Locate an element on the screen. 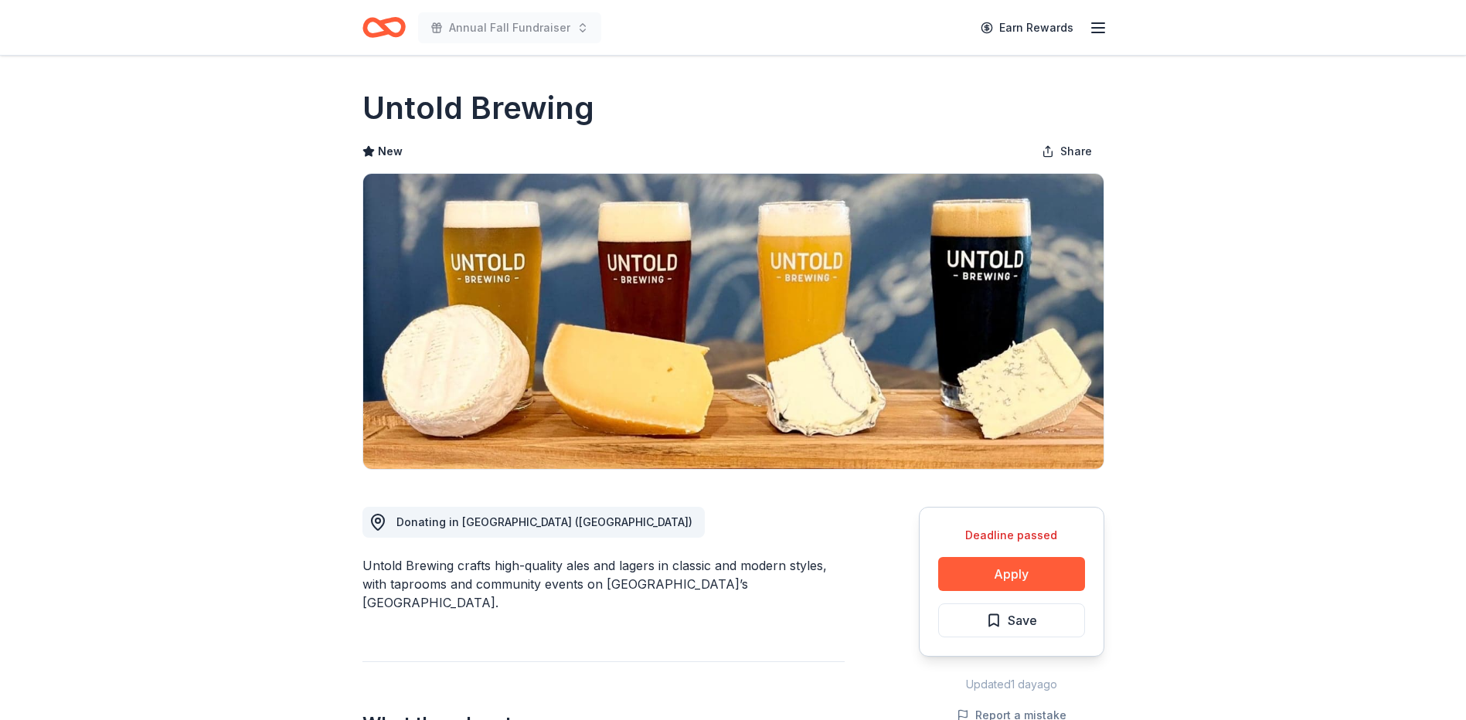 The width and height of the screenshot is (1466, 720). div: Untold Brewing crafts high-quality ales and lagers in classic and modern styles, with taprooms an... is located at coordinates (604, 584).